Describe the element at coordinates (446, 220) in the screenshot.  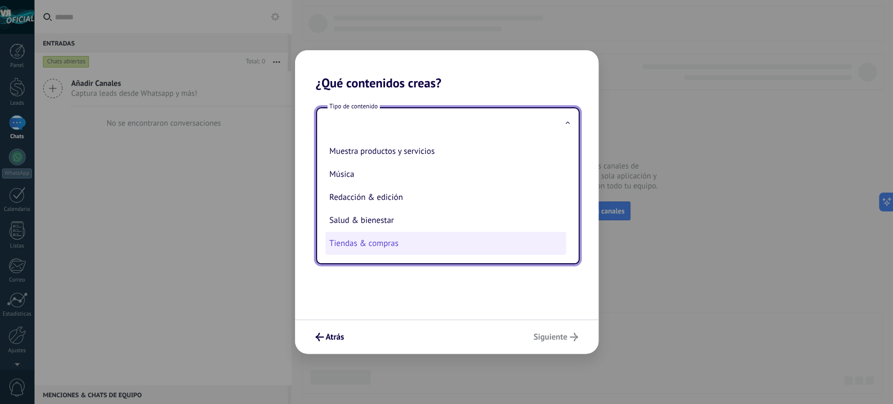
I see `li: Salud & bienestar` at that location.